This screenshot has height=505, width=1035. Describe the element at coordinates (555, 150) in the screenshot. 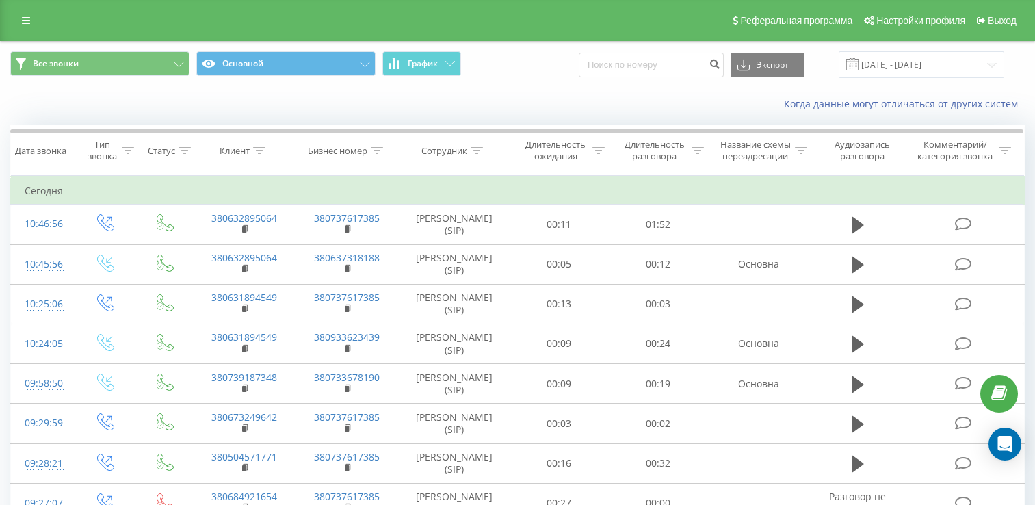

I see `div: Длительность ожидания` at that location.